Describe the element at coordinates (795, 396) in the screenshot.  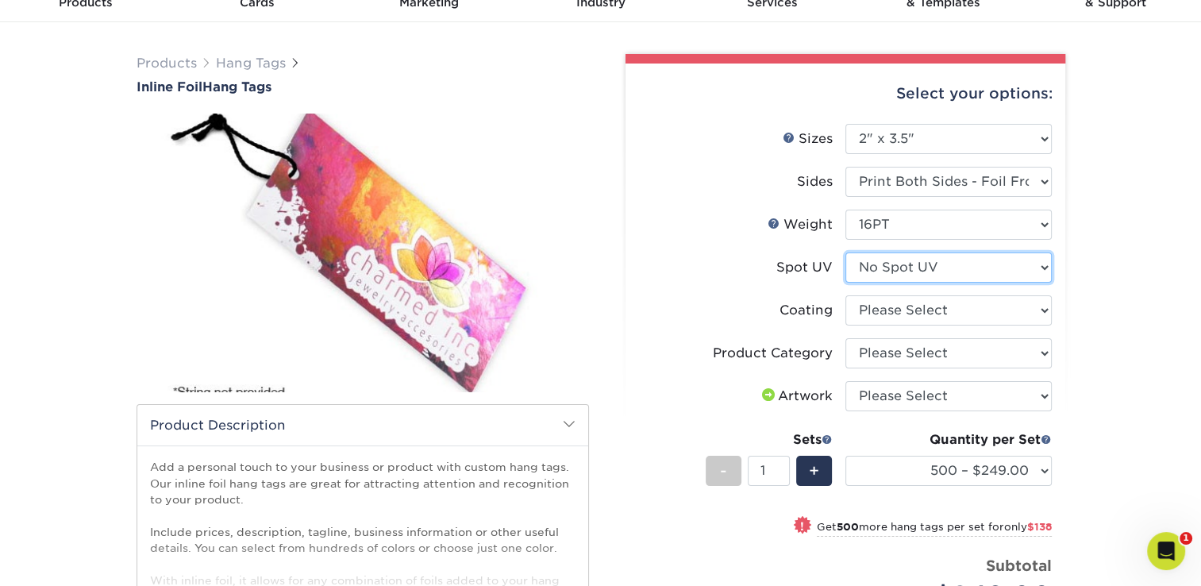
I see `div: Artwork` at that location.